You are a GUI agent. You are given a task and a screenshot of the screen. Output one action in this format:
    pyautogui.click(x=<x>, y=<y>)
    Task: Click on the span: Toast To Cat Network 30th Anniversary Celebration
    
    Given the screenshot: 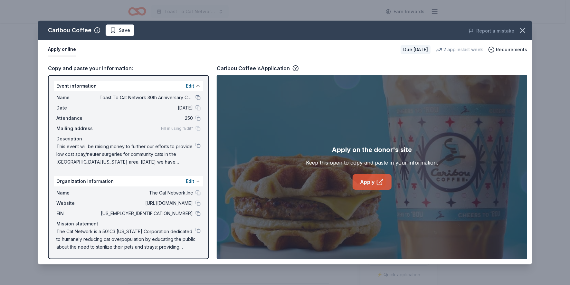 What is the action you would take?
    pyautogui.click(x=146, y=98)
    